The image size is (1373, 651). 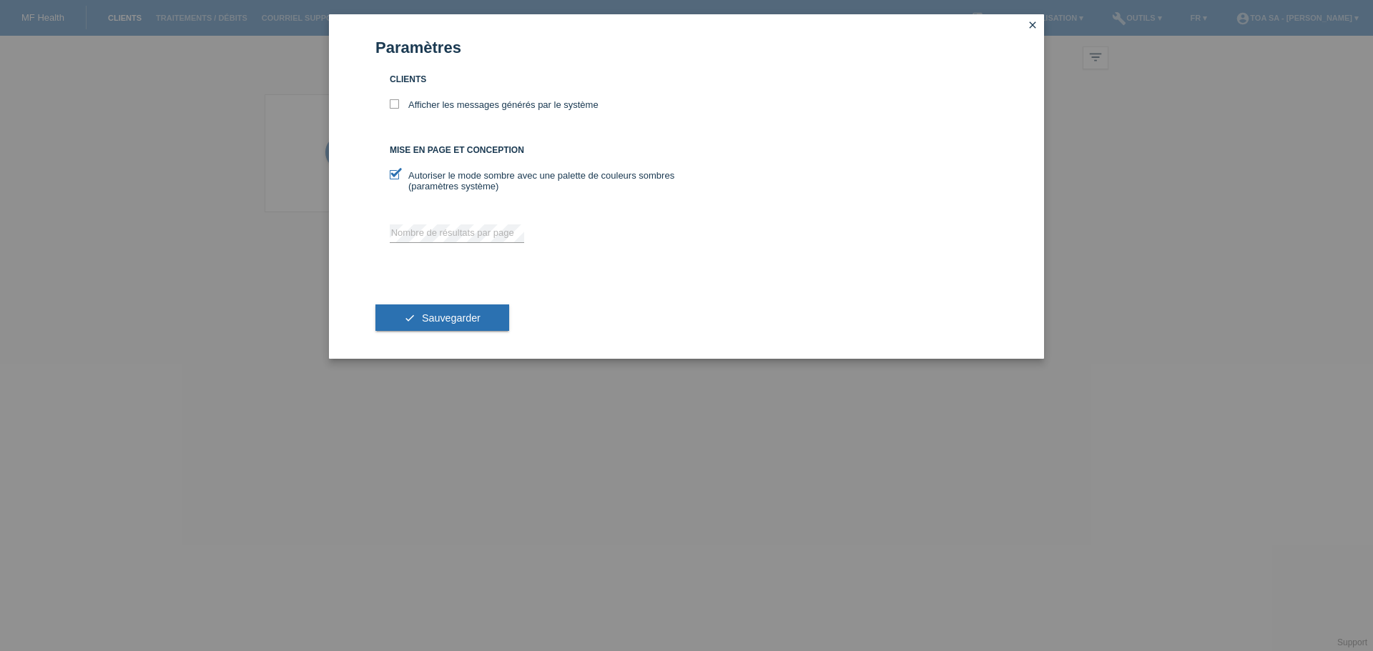 I want to click on h3: Mise en page et conception, so click(x=538, y=150).